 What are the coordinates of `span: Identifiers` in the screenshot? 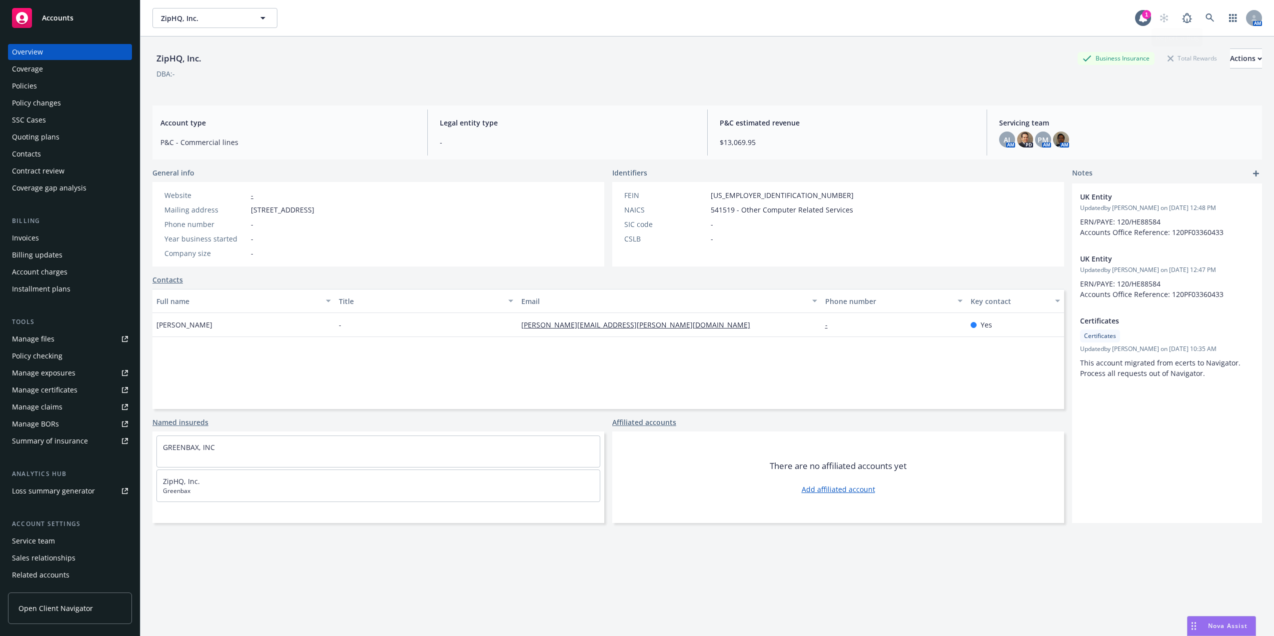 It's located at (630, 172).